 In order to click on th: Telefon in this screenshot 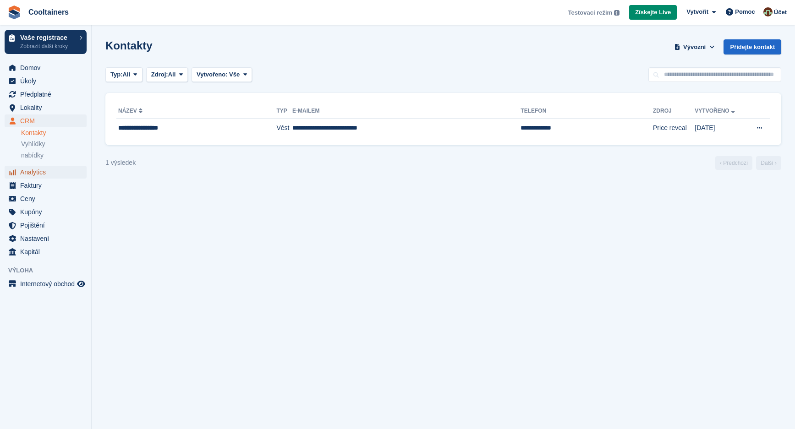, I will do `click(586, 111)`.